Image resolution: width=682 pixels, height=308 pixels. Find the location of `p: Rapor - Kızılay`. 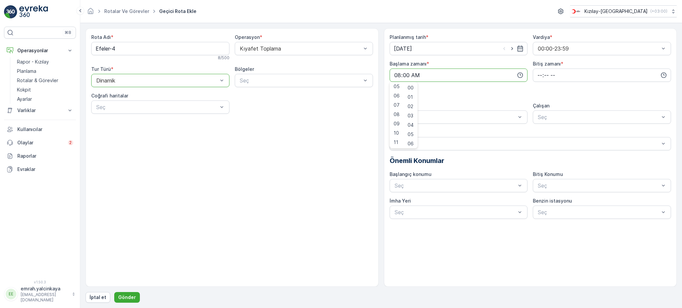

p: Rapor - Kızılay is located at coordinates (33, 62).